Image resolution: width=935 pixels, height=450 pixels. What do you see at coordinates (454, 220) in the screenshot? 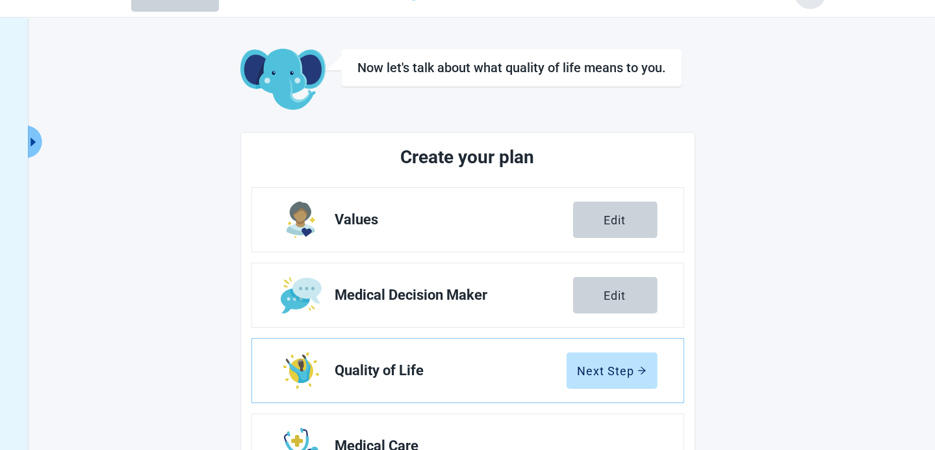
I see `span: Values` at bounding box center [454, 220].